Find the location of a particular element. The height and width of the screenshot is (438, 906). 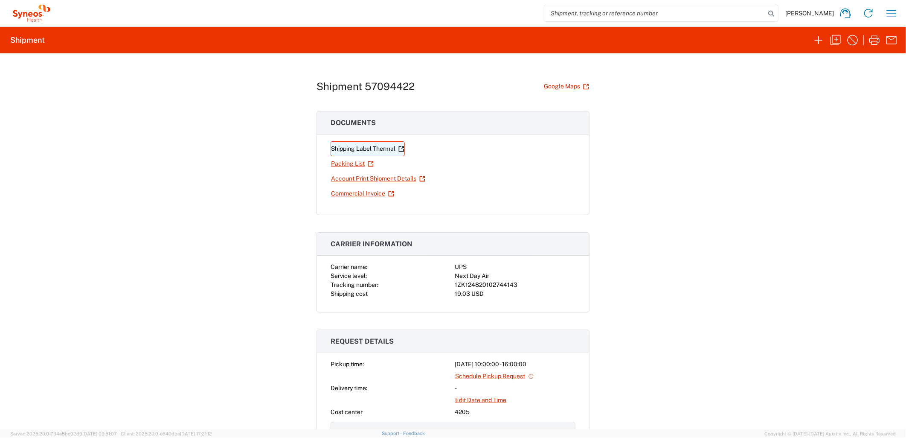

a: Packing List is located at coordinates (352, 163).